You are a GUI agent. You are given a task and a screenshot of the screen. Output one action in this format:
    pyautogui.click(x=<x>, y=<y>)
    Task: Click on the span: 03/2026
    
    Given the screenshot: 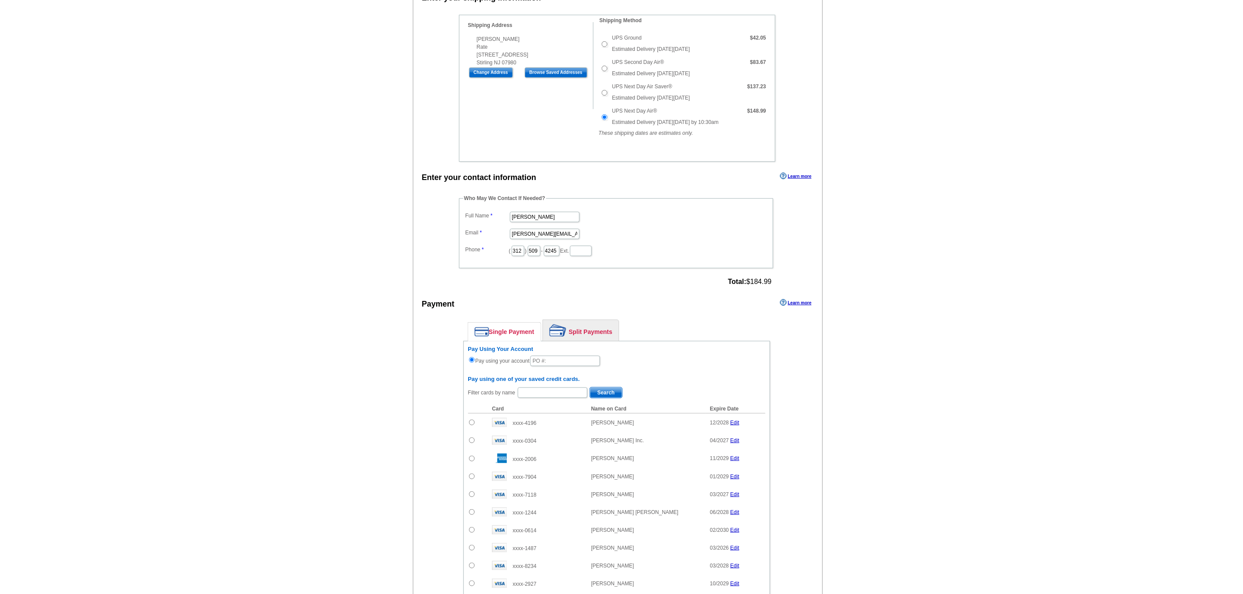 What is the action you would take?
    pyautogui.click(x=719, y=548)
    